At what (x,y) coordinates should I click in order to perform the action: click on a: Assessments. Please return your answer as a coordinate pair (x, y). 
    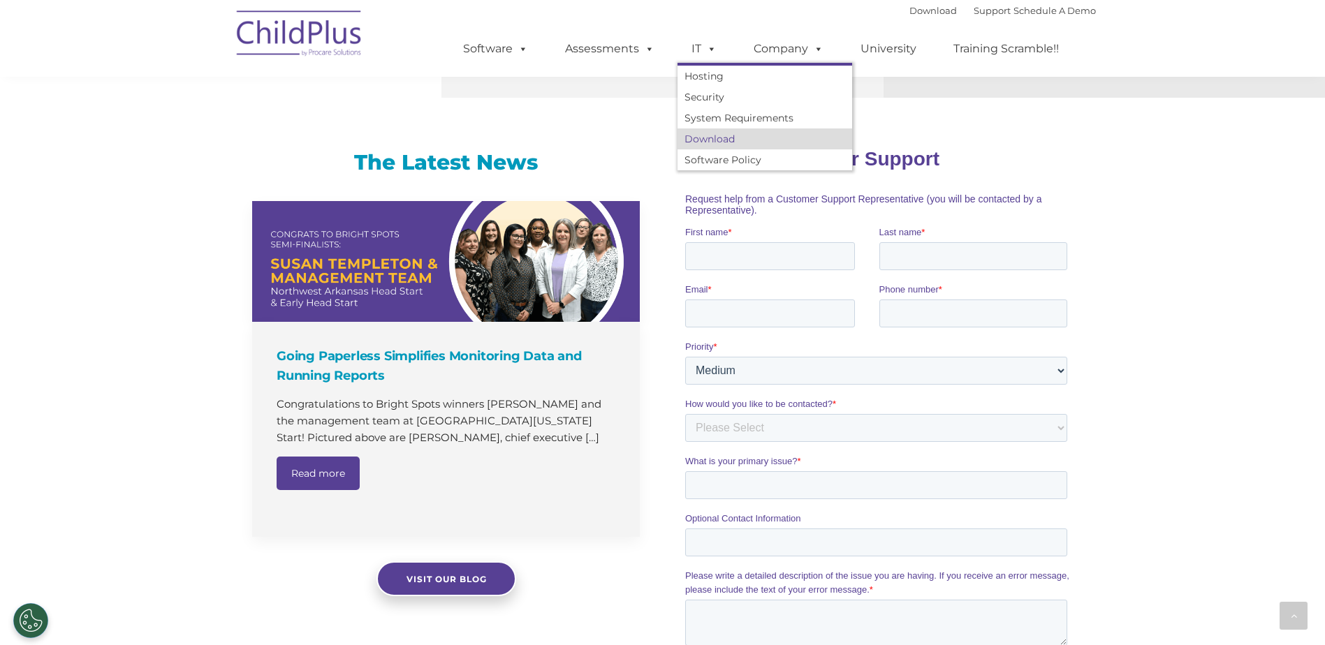
    Looking at the image, I should click on (610, 49).